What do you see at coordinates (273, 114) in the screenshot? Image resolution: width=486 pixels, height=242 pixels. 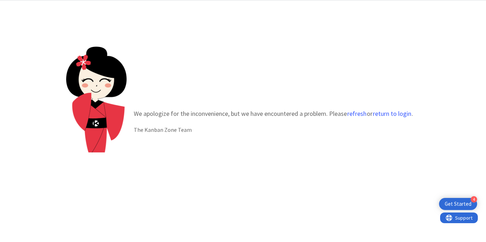 I see `p: We apologize for the inconvenience, but we have encountered a problem. Please or .` at bounding box center [273, 114].